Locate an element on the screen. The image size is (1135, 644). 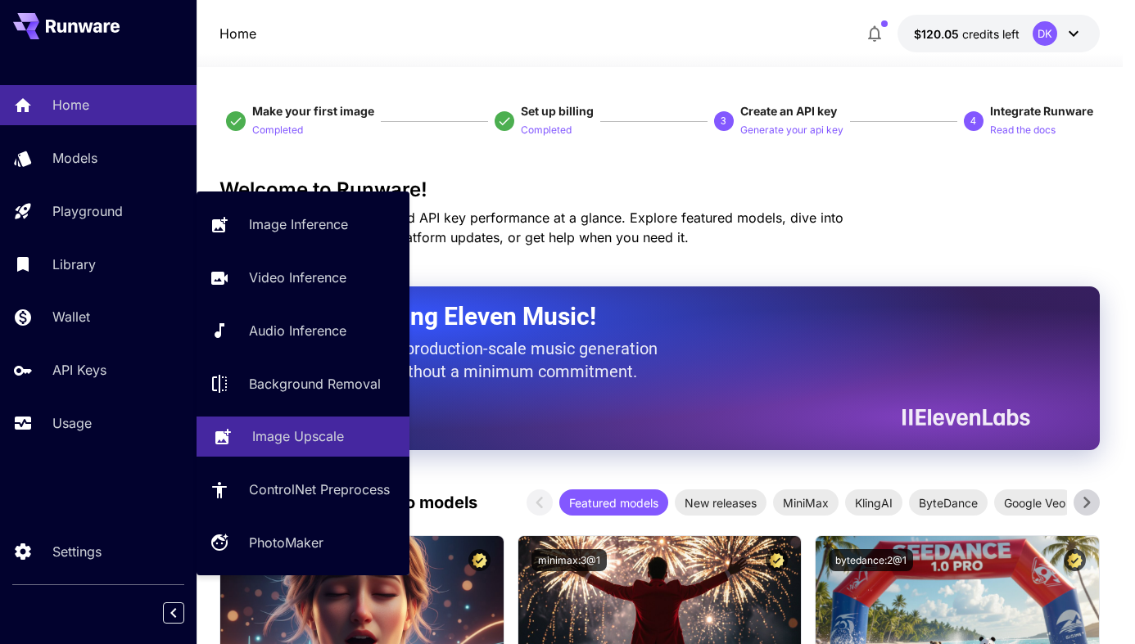
a: ControlNet Preprocess is located at coordinates (303, 490).